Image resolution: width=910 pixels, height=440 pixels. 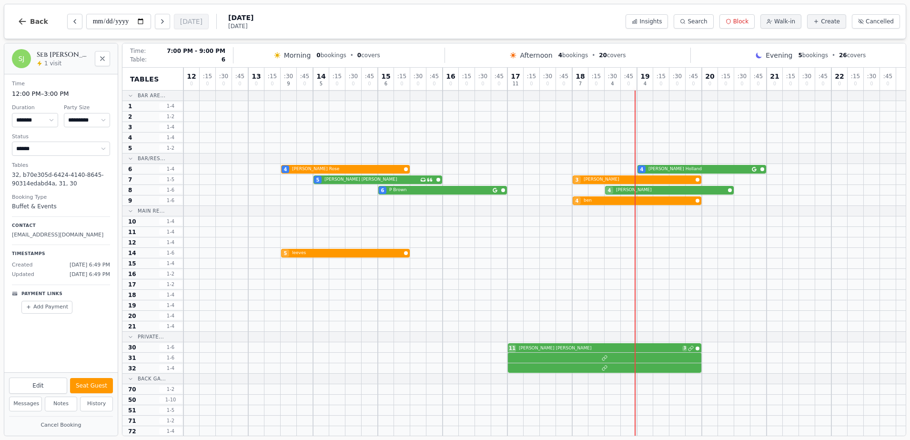 I want to click on button: Cancel Booking, so click(x=61, y=425).